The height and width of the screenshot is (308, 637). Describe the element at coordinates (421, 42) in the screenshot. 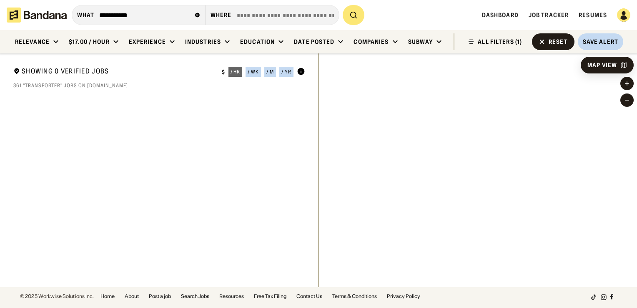

I see `div: Subway` at that location.